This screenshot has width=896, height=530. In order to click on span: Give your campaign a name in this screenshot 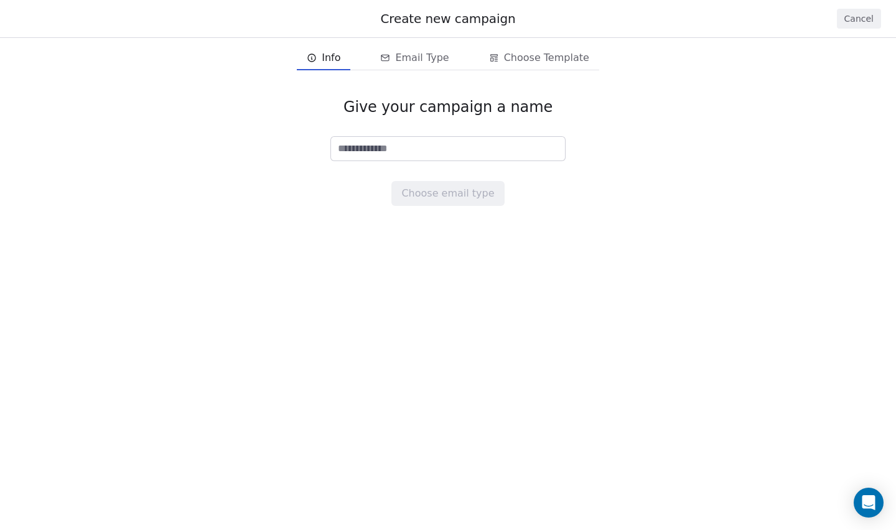, I will do `click(448, 107)`.